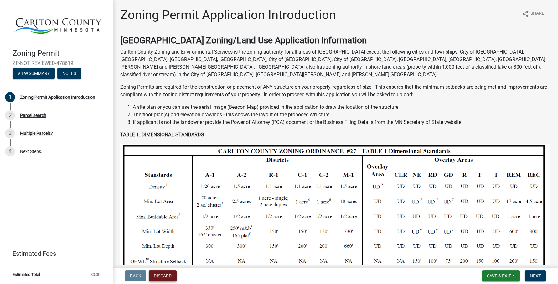  Describe the element at coordinates (54, 253) in the screenshot. I see `a: Estimated Fees` at that location.